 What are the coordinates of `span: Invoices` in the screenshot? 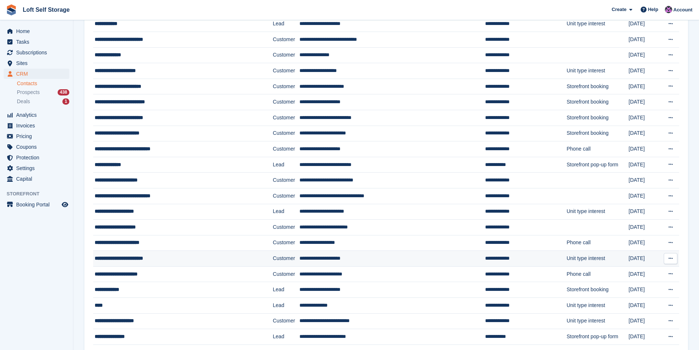 It's located at (38, 125).